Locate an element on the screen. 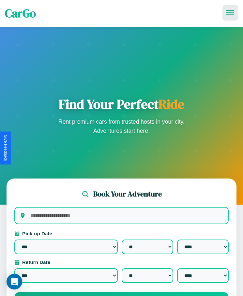 The image size is (243, 296). span: CarGo is located at coordinates (20, 13).